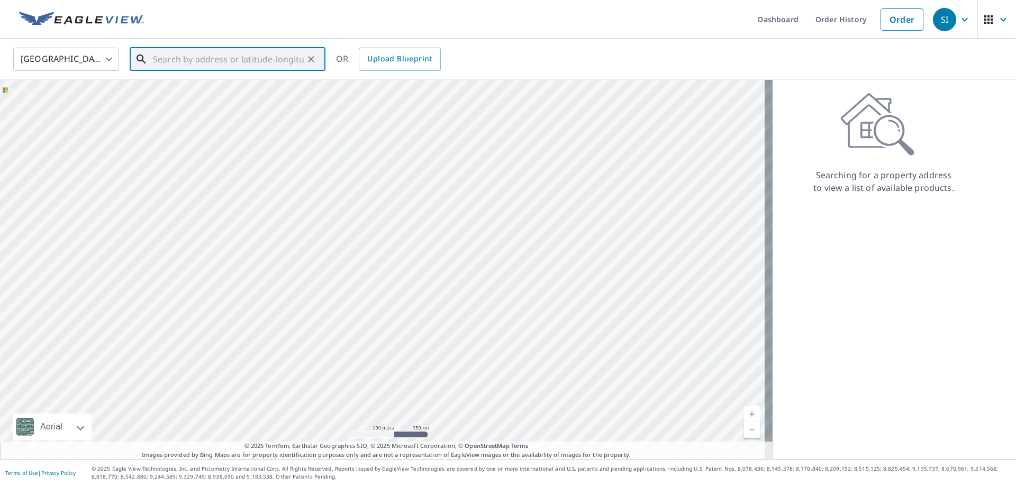 This screenshot has height=486, width=1016. I want to click on p: © 2025 Eagle View Technologies, Inc. and Pictometry International Corp. All Rights Reserved. Repo..., so click(551, 473).